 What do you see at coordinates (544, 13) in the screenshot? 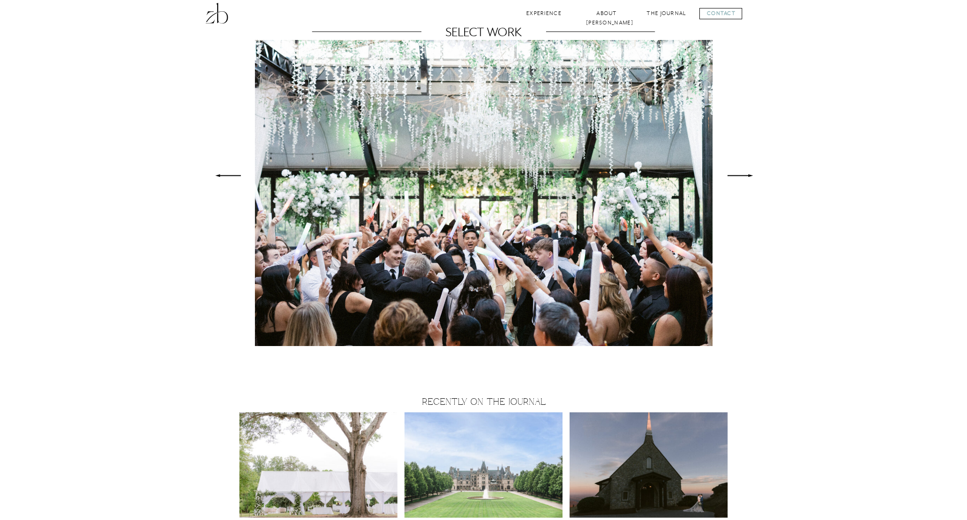
I see `nav: Experience` at bounding box center [544, 13].